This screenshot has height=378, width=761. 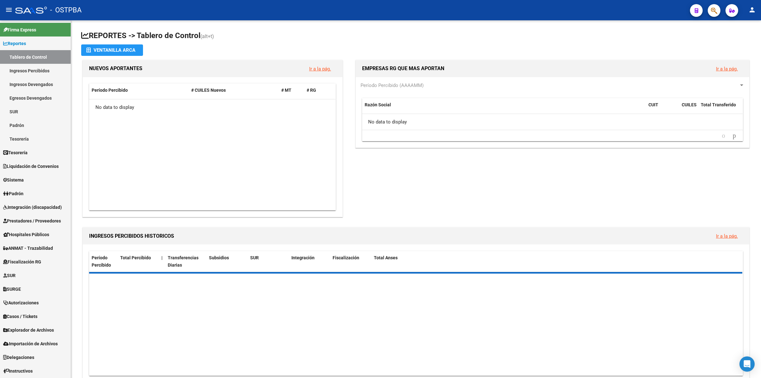 I want to click on span: INGRESOS PERCIBIDOS HISTORICOS, so click(x=132, y=236).